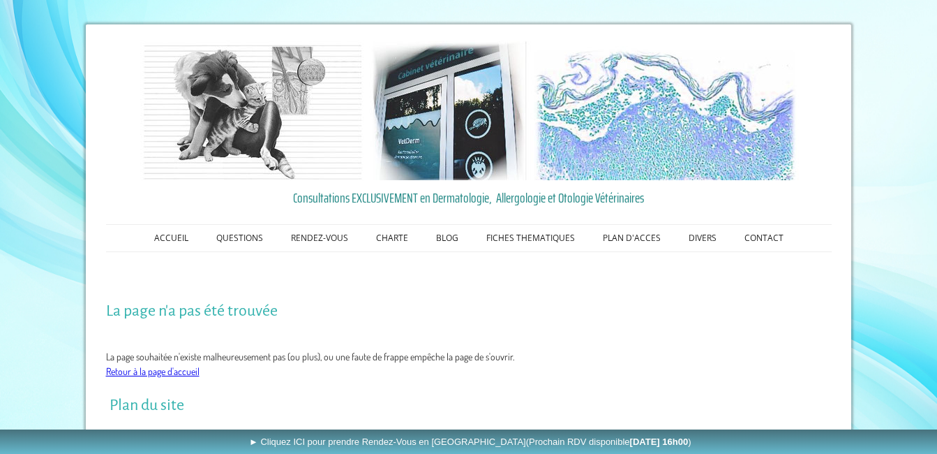 The width and height of the screenshot is (937, 454). I want to click on a: DIVERS, so click(703, 238).